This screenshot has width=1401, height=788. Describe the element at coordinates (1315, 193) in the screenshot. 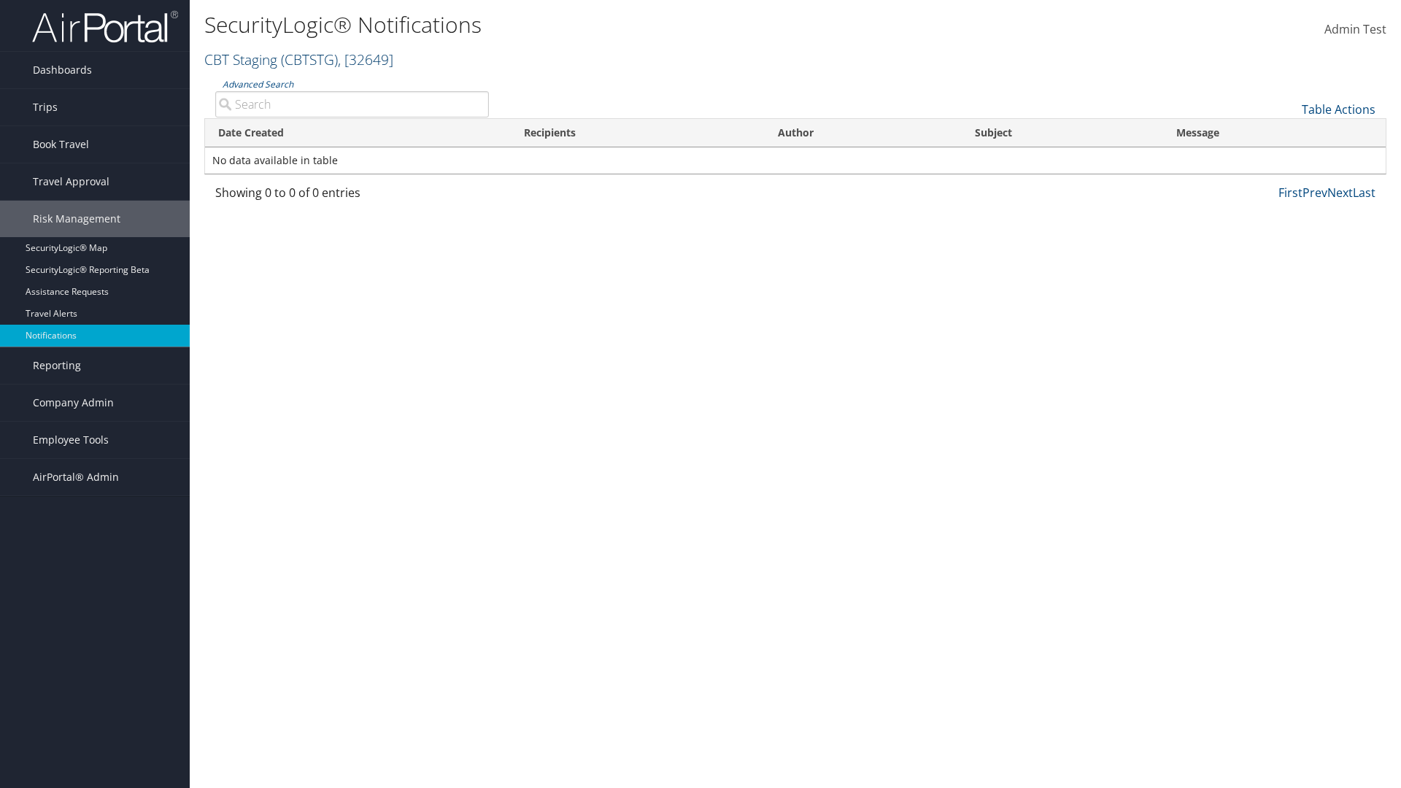

I see `a: Prev` at that location.